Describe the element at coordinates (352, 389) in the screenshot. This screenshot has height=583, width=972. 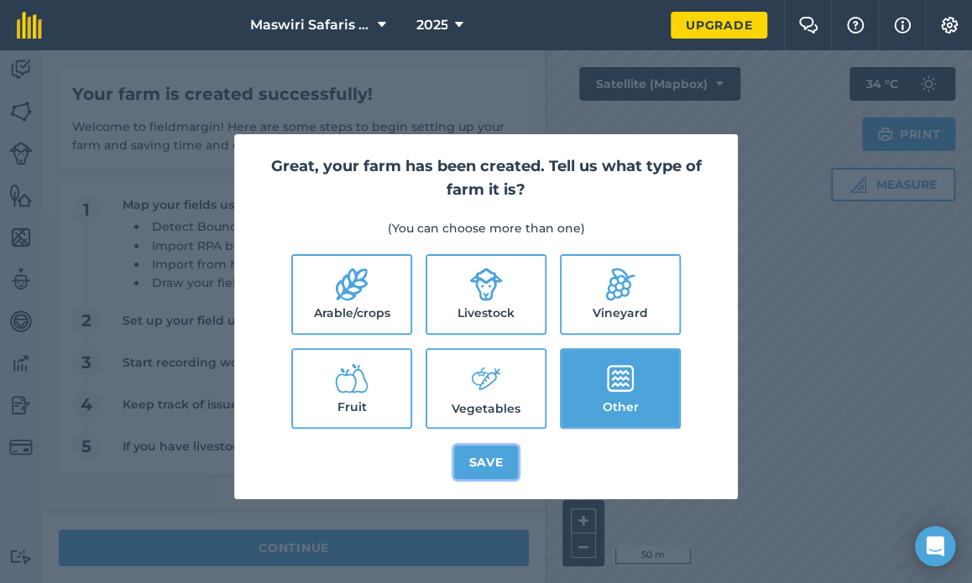
I see `label: Fruit` at that location.